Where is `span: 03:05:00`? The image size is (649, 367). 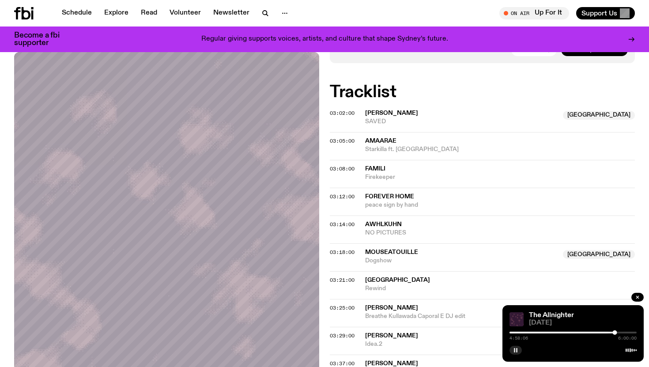
span: 03:05:00 is located at coordinates (342, 141).